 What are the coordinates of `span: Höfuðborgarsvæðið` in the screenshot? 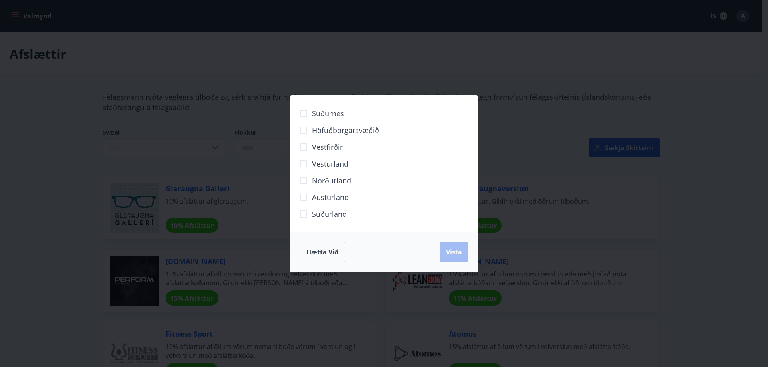 It's located at (345, 130).